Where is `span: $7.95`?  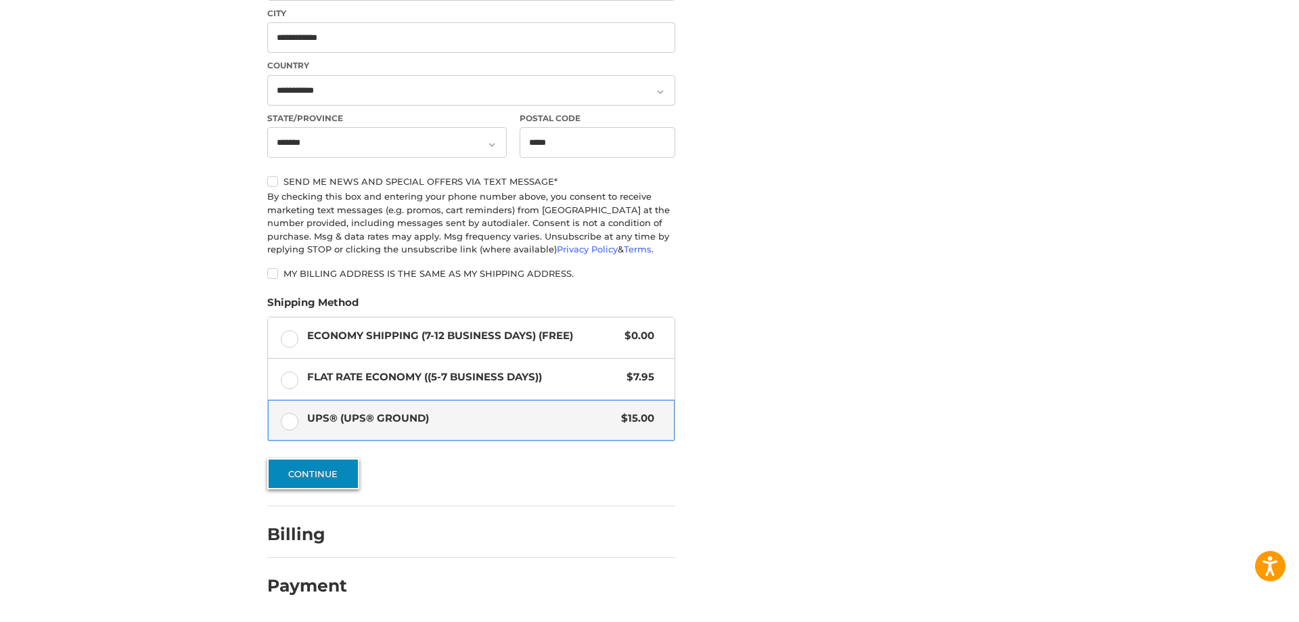
span: $7.95 is located at coordinates (638, 377).